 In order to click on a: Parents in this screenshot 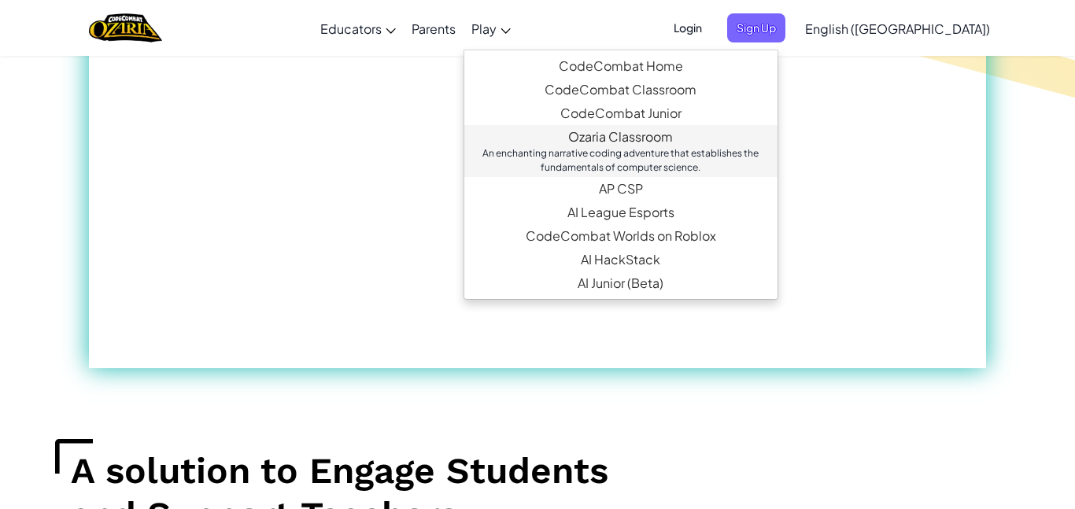, I will do `click(434, 28)`.